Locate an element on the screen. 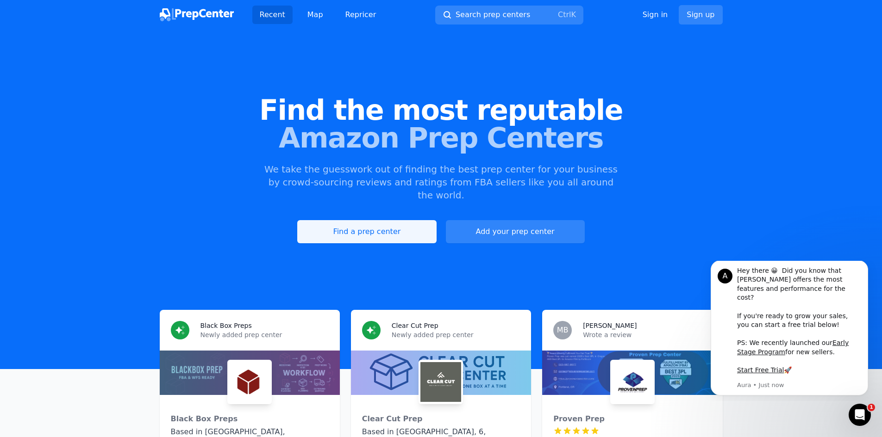  div: Message content is located at coordinates (102, 62).